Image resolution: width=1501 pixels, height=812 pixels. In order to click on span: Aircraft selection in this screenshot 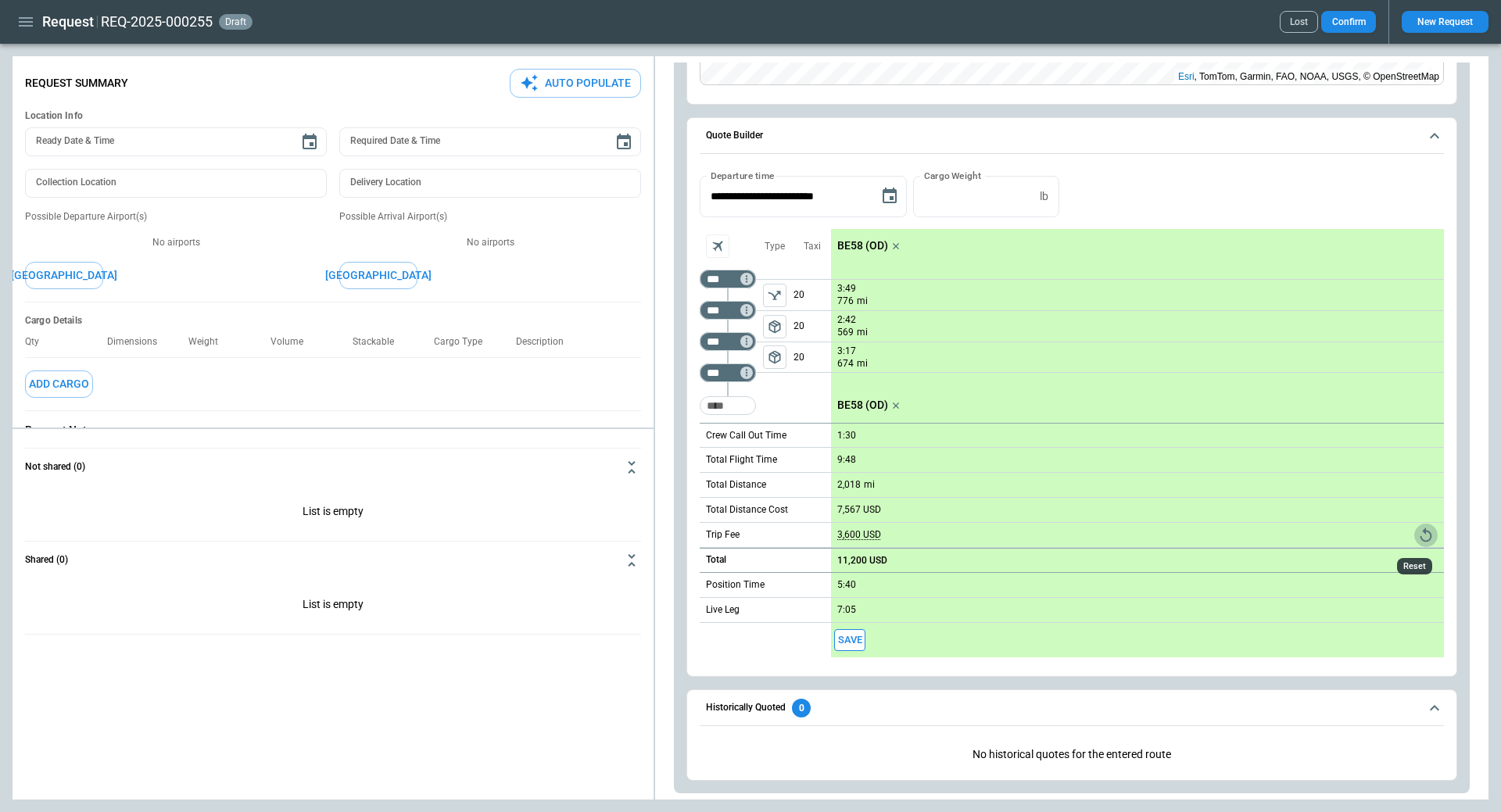, I will do `click(717, 246)`.